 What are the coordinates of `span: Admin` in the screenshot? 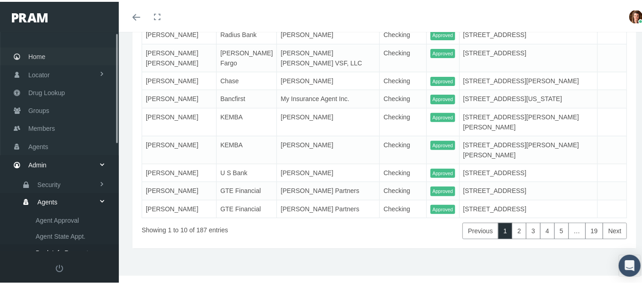 It's located at (37, 163).